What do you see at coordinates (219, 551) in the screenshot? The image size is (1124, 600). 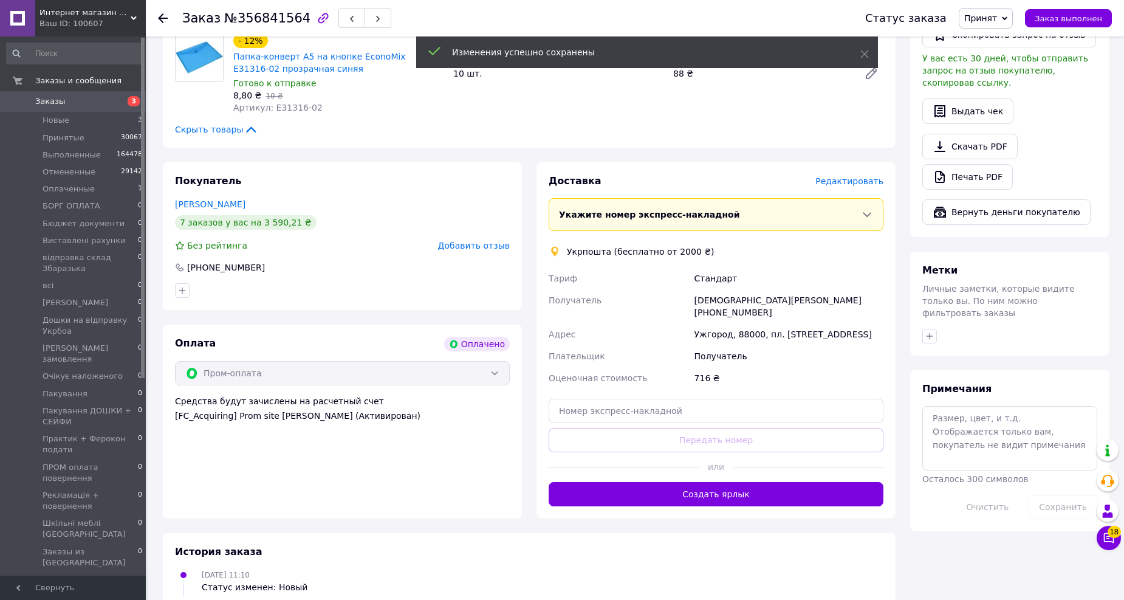 I see `span: История заказа` at bounding box center [219, 551].